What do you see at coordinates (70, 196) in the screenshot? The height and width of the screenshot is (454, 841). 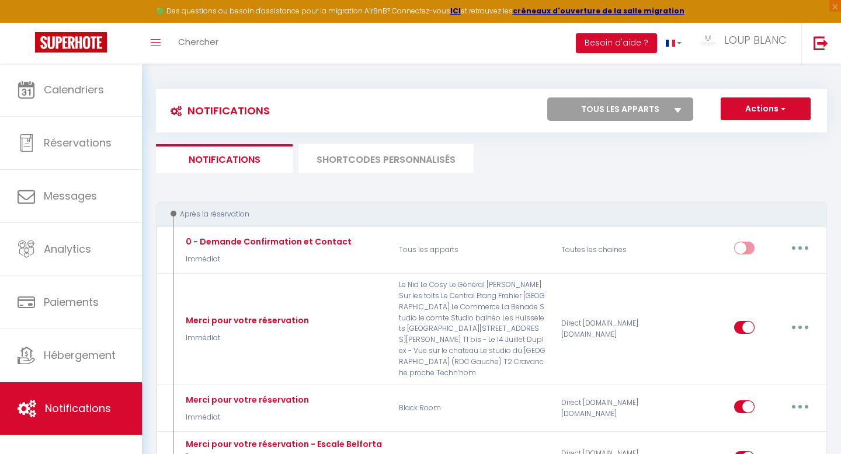 I see `span: Messages` at bounding box center [70, 196].